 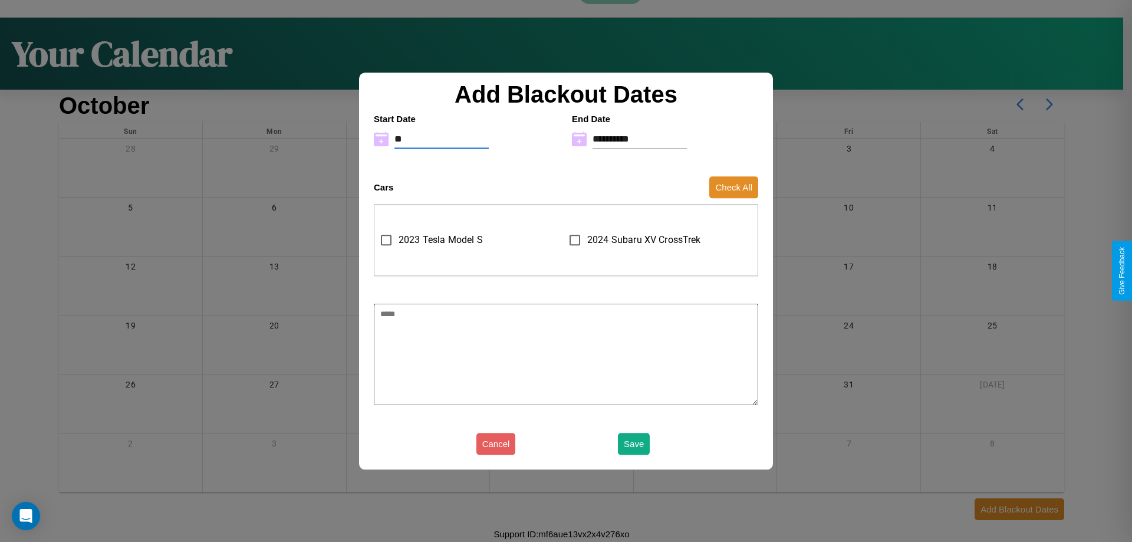 What do you see at coordinates (26, 516) in the screenshot?
I see `div: Open Intercom Messenger` at bounding box center [26, 516].